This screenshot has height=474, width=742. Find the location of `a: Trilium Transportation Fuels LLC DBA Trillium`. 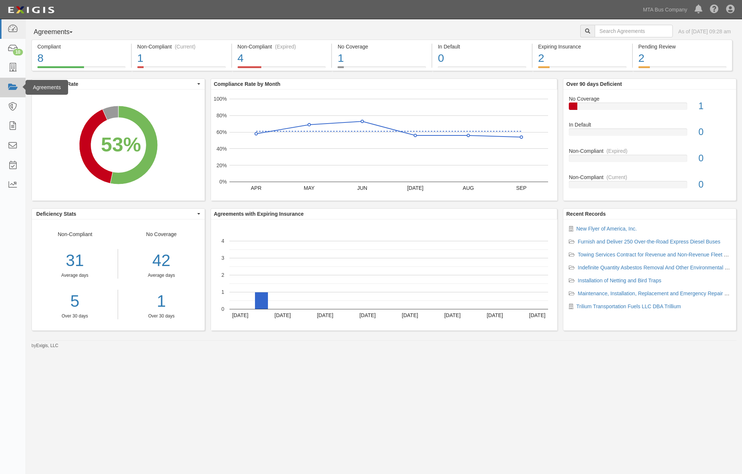

a: Trilium Transportation Fuels LLC DBA Trillium is located at coordinates (629, 307).